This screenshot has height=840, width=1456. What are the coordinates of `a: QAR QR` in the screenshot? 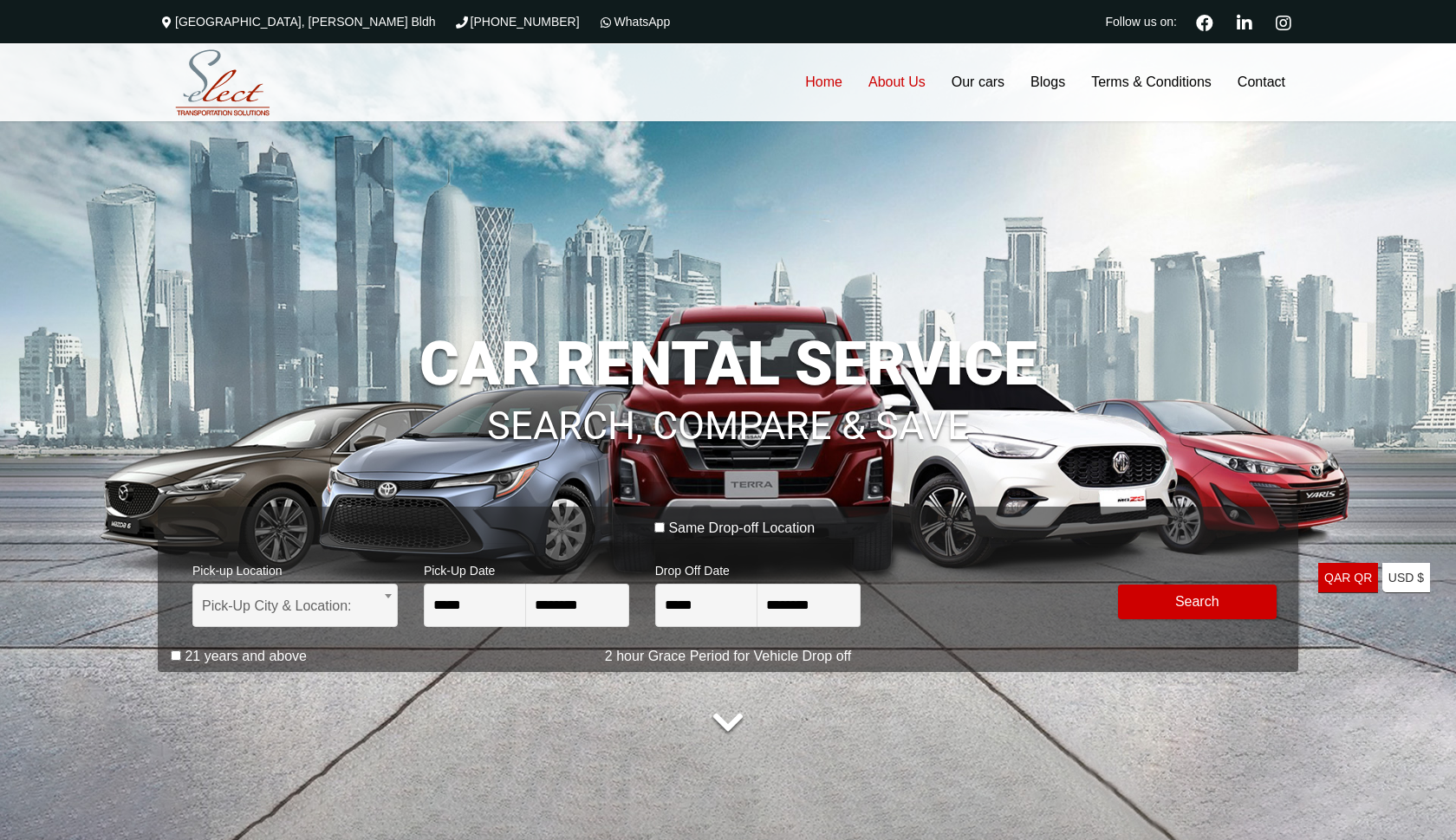 It's located at (1347, 578).